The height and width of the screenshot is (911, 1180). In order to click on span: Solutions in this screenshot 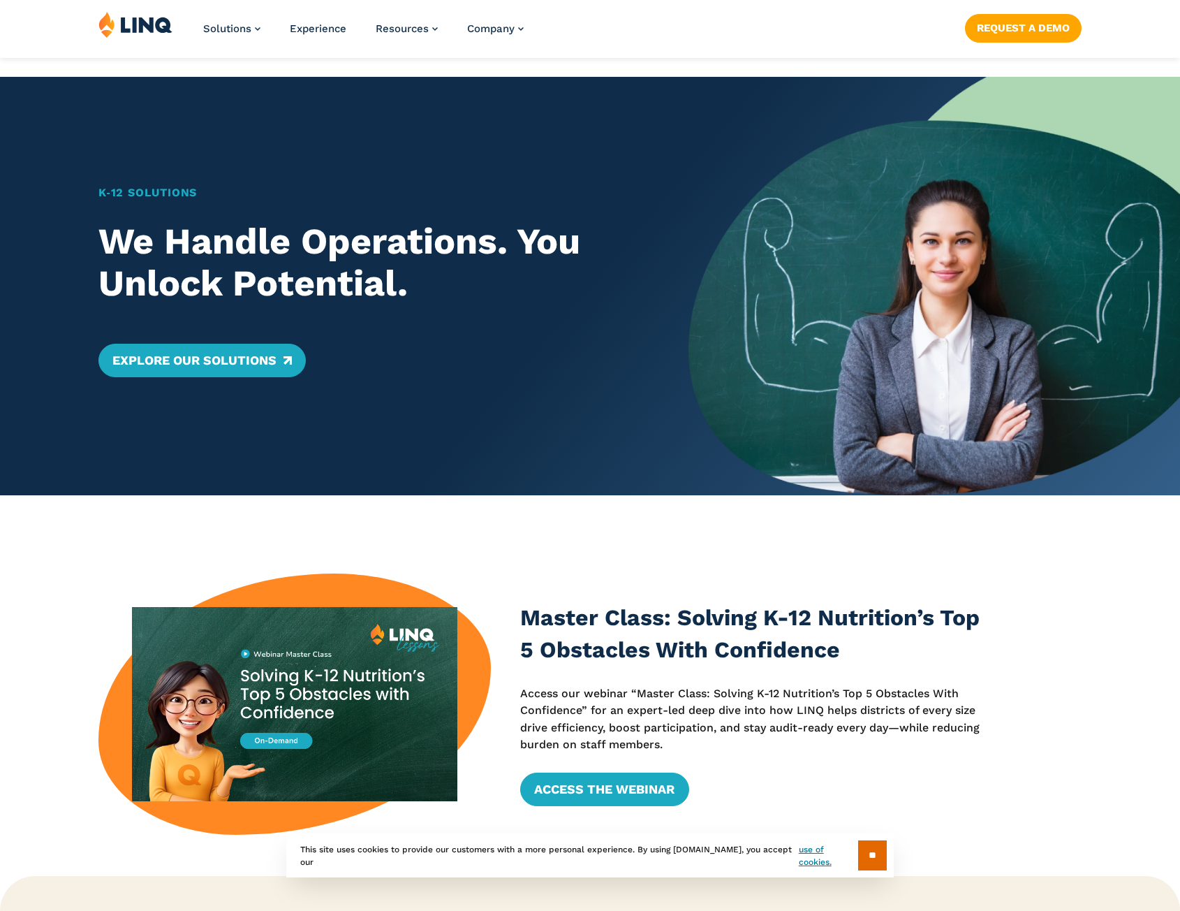, I will do `click(227, 29)`.